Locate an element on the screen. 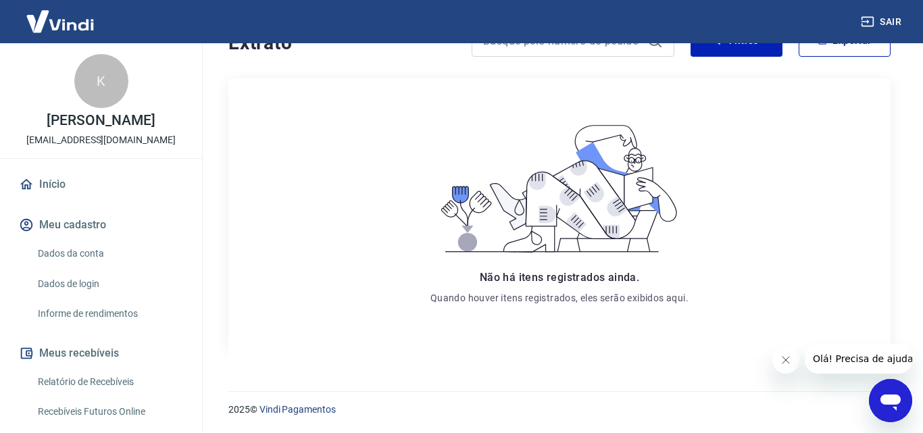 The image size is (923, 433). button: Sair is located at coordinates (883, 22).